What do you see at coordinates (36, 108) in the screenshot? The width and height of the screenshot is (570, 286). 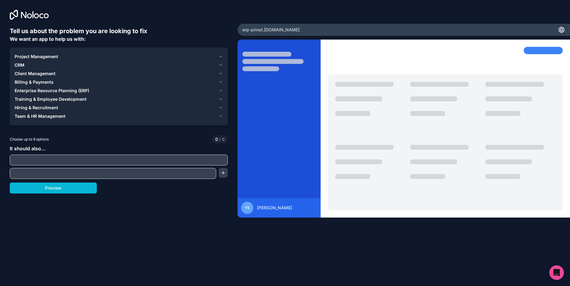 I see `span: Hiring & Recruitment` at bounding box center [36, 108].